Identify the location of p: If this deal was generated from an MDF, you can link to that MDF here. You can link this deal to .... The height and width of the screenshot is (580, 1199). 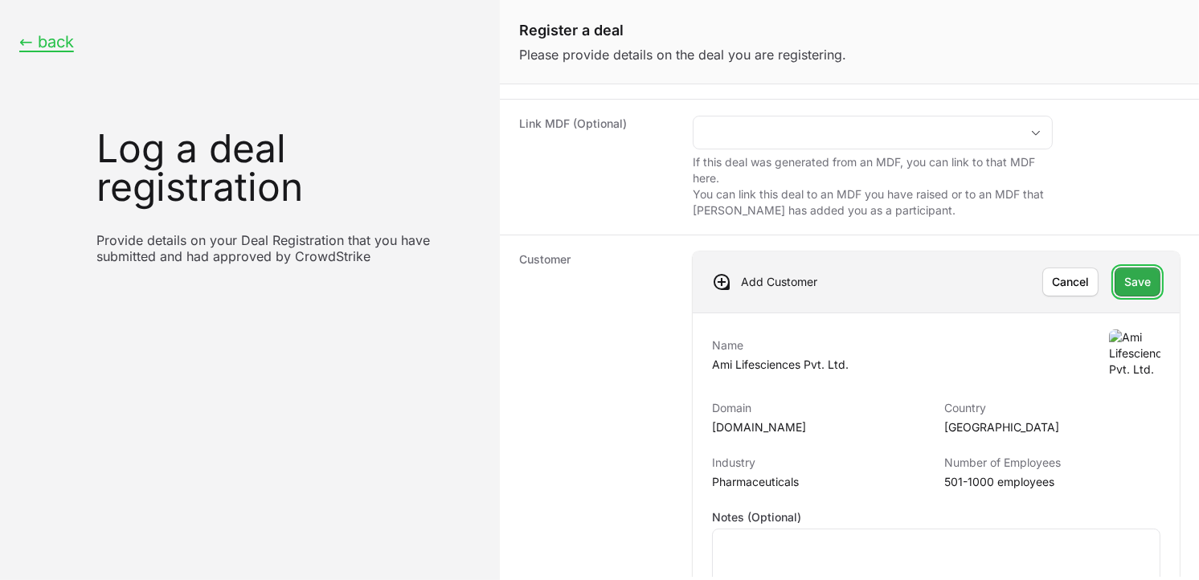
(873, 186).